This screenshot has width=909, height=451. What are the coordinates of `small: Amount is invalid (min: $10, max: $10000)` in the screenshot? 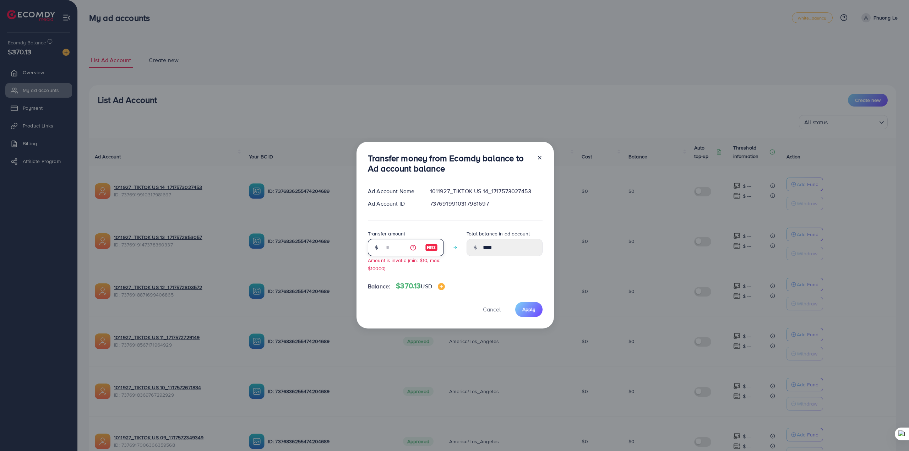 It's located at (404, 264).